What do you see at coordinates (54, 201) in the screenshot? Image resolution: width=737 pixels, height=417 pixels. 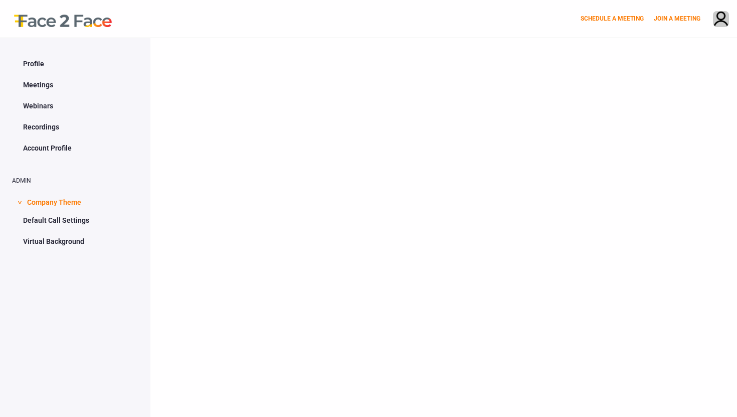 I see `span: Company Theme` at bounding box center [54, 201].